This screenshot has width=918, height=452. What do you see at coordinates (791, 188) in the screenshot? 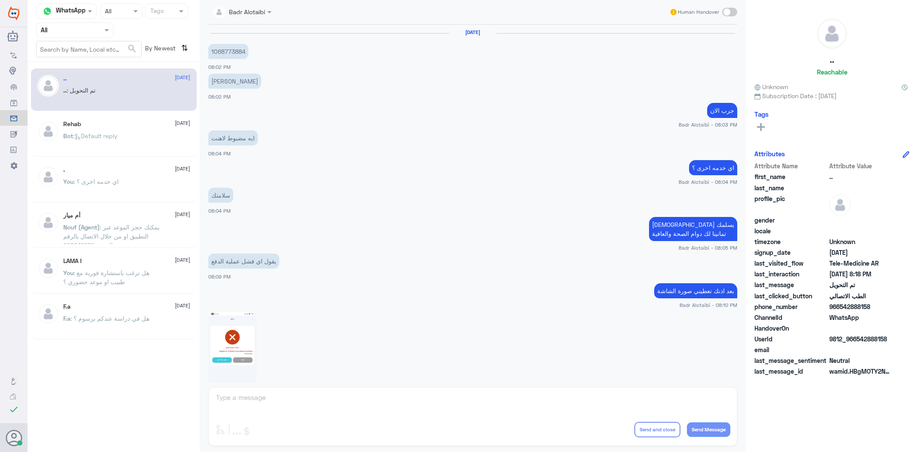
I see `span: last_name` at bounding box center [791, 188].